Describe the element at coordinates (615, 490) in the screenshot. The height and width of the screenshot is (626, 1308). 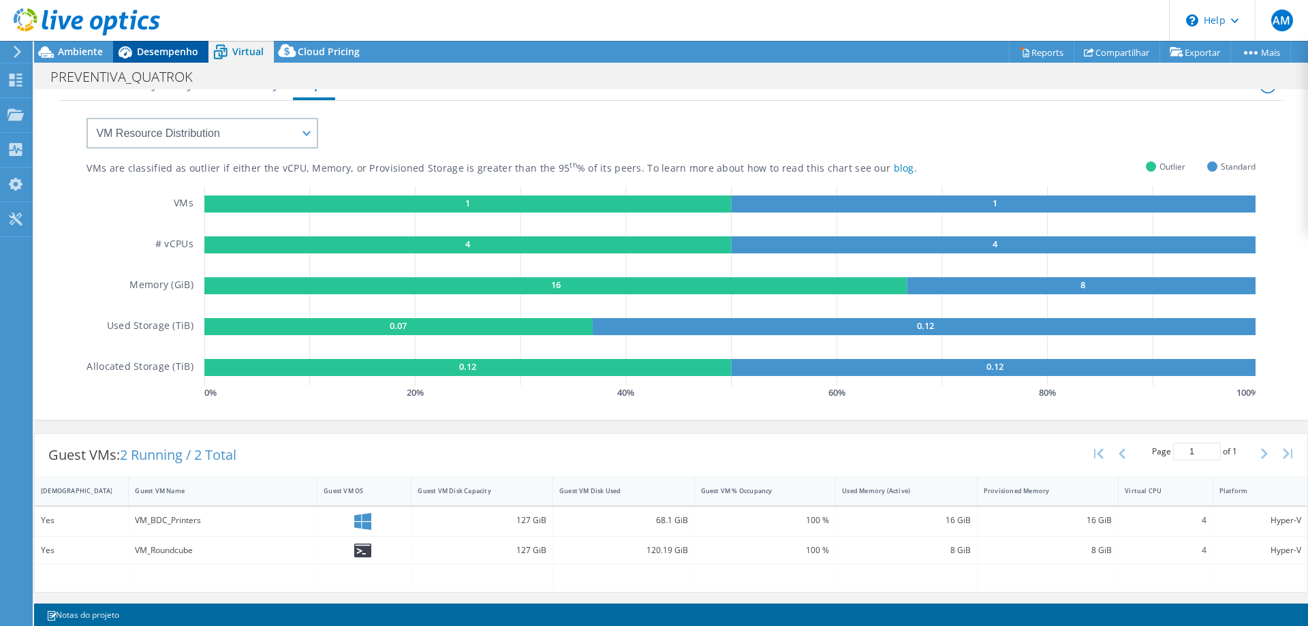
I see `div: Guest VM Disk Used` at that location.